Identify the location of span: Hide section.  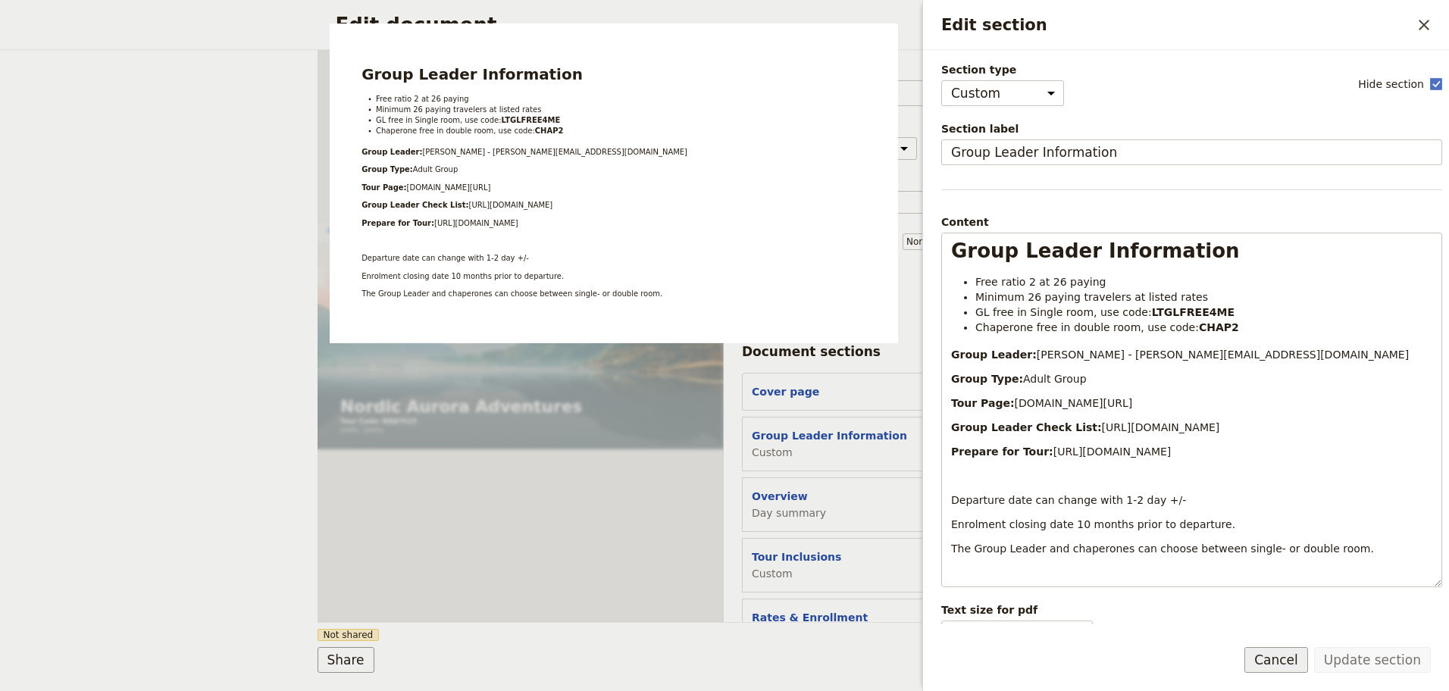
(1391, 84).